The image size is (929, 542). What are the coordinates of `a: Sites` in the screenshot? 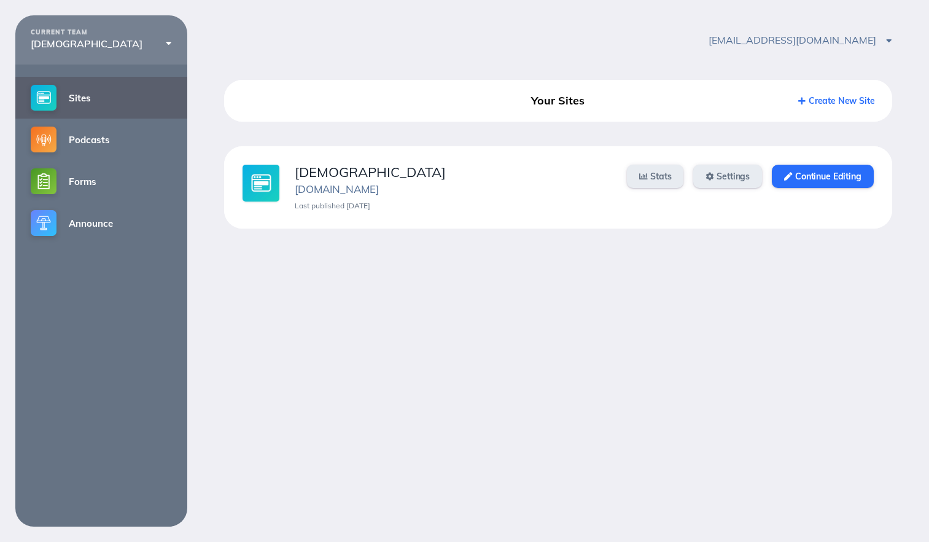 It's located at (101, 98).